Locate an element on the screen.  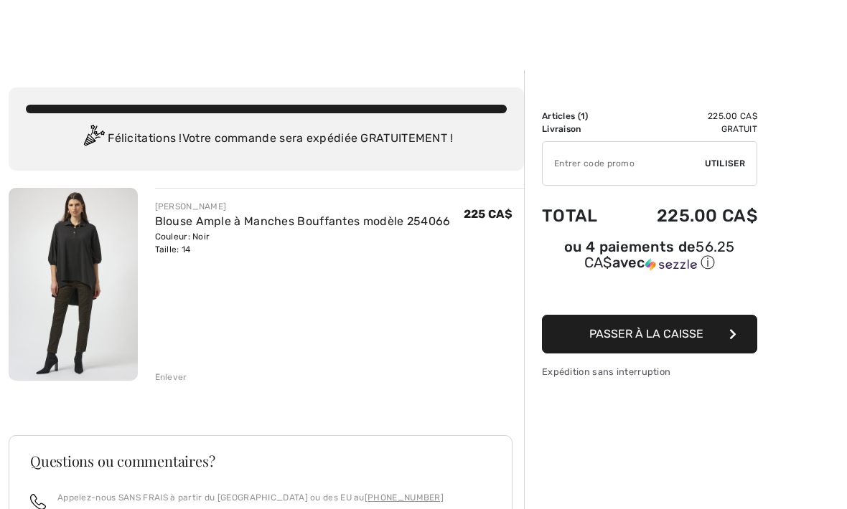
img: Congratulation2.svg is located at coordinates (93, 139).